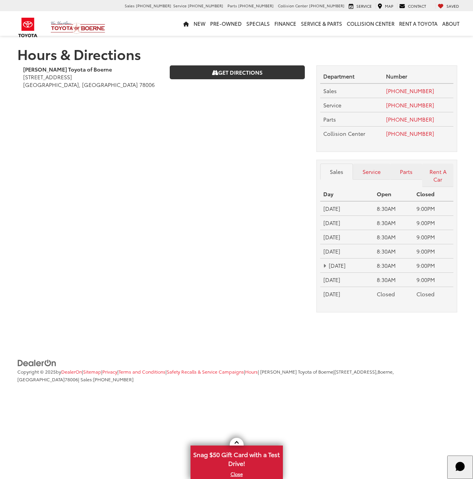  What do you see at coordinates (199, 23) in the screenshot?
I see `a: New` at bounding box center [199, 23].